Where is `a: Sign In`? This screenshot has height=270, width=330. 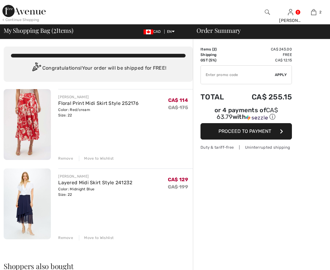
a: Sign In is located at coordinates (290, 12).